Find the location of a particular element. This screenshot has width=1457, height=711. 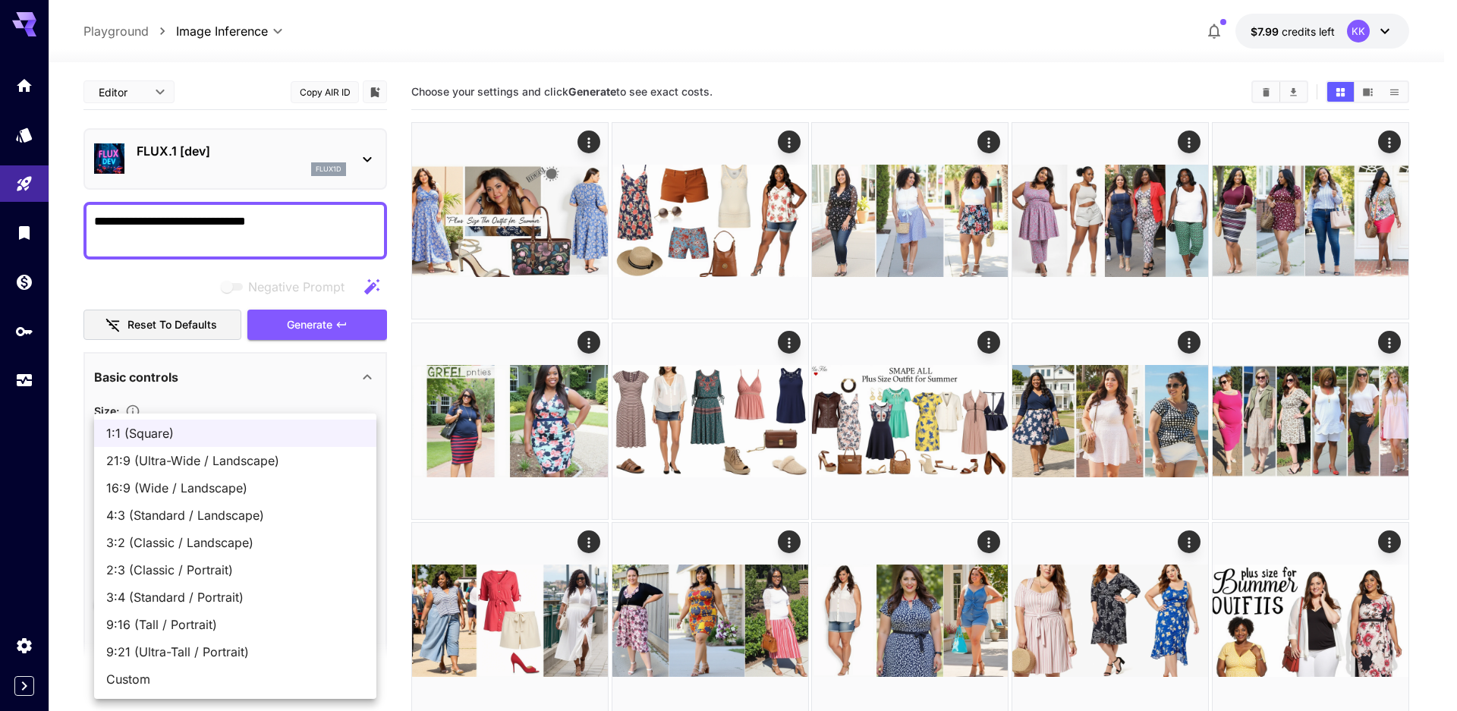

span: 9:16 (Tall / Portrait) is located at coordinates (235, 625).